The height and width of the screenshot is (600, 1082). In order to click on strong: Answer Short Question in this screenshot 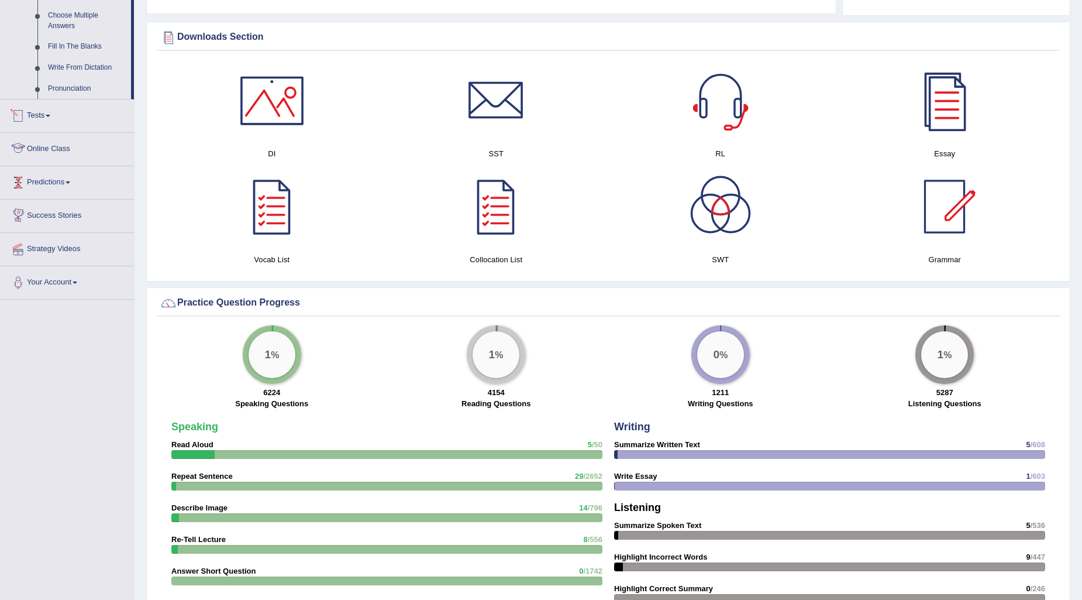, I will do `click(214, 570)`.